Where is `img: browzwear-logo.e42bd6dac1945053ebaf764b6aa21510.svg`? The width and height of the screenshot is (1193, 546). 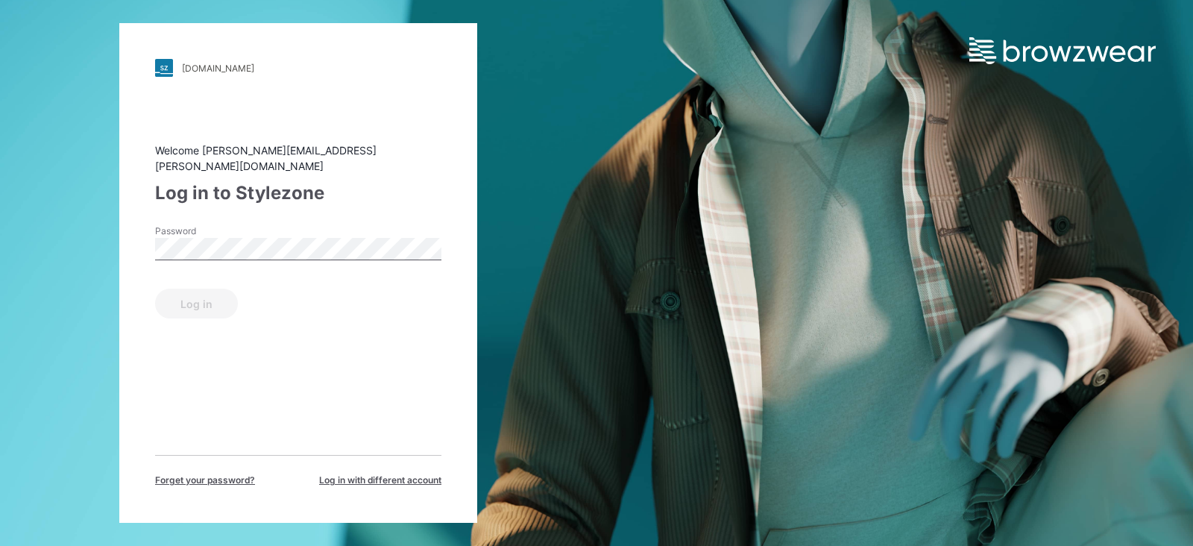
img: browzwear-logo.e42bd6dac1945053ebaf764b6aa21510.svg is located at coordinates (1062, 51).